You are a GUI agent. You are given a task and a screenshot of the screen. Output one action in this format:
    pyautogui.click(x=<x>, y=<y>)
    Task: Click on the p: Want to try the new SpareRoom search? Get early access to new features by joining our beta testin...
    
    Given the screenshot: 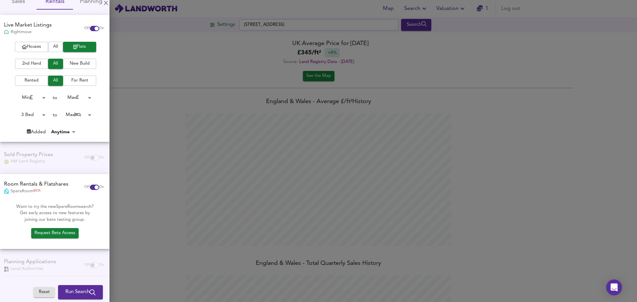 What is the action you would take?
    pyautogui.click(x=55, y=221)
    